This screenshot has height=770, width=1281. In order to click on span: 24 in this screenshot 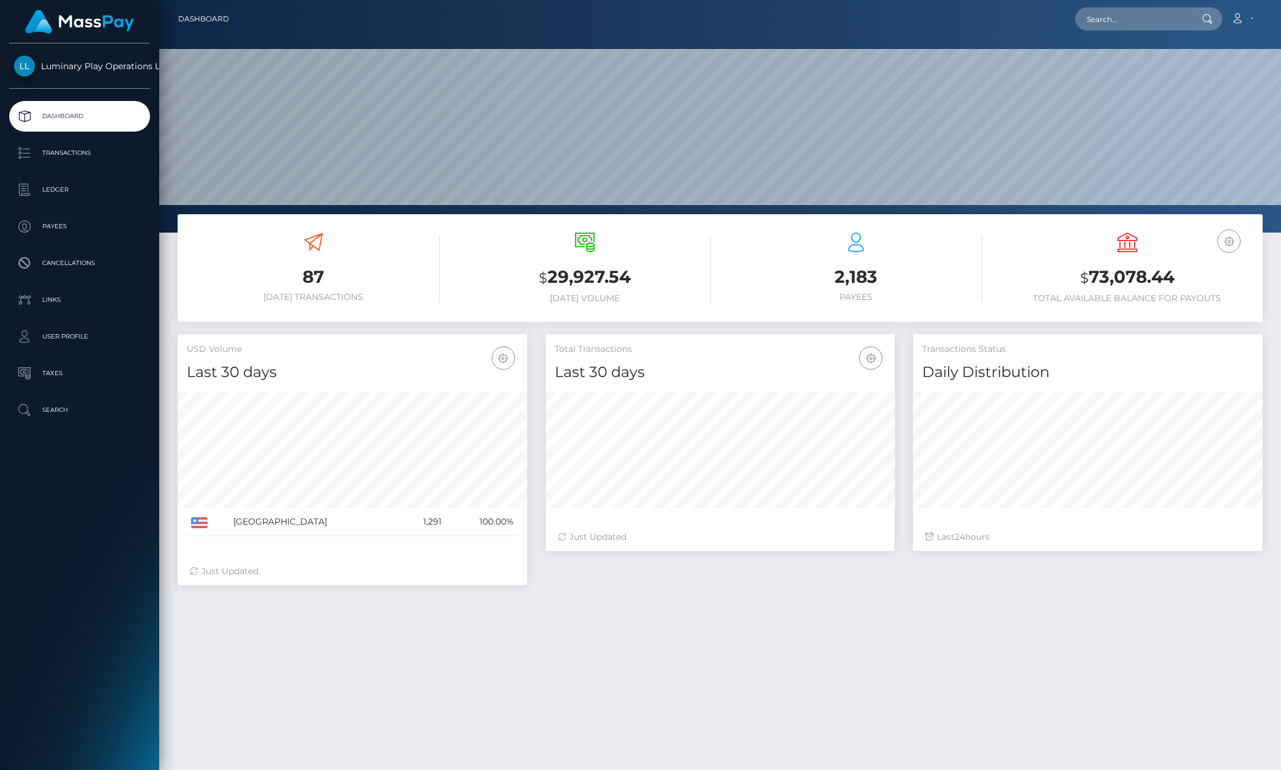, I will do `click(959, 537)`.